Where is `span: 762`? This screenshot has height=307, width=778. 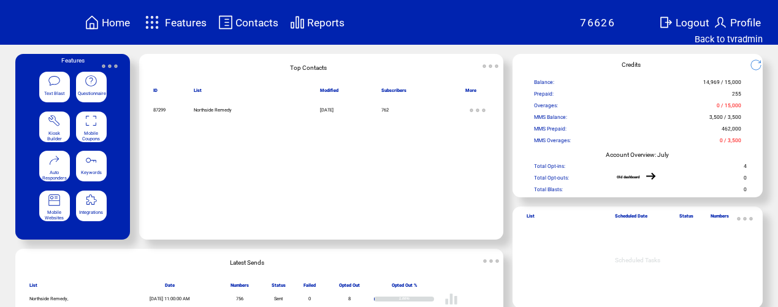
span: 762 is located at coordinates (385, 110).